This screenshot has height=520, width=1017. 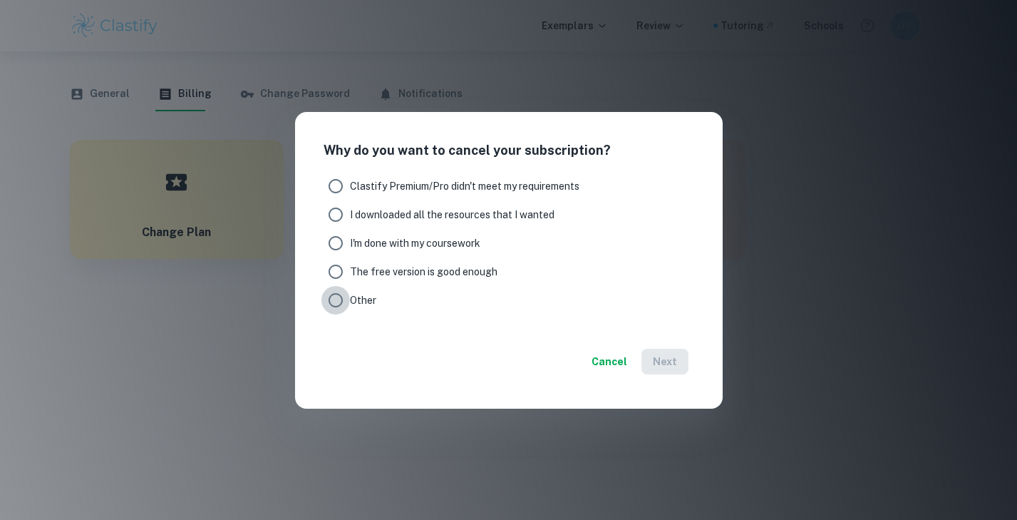 What do you see at coordinates (609, 361) in the screenshot?
I see `button: Cancel` at bounding box center [609, 361].